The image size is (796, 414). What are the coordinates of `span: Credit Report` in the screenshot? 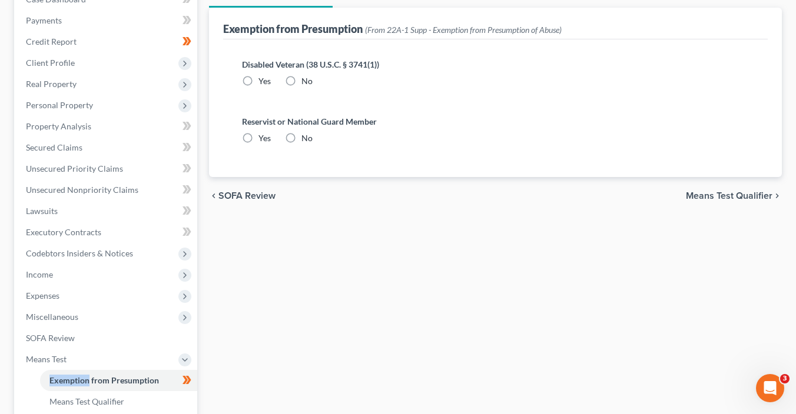 It's located at (51, 41).